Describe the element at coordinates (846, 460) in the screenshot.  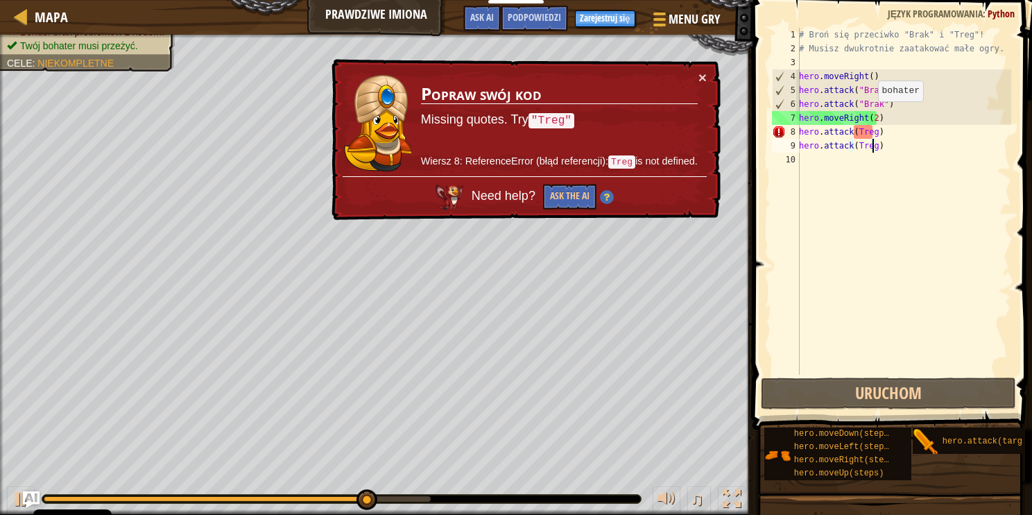
I see `span: hero.moveRight(steps)` at that location.